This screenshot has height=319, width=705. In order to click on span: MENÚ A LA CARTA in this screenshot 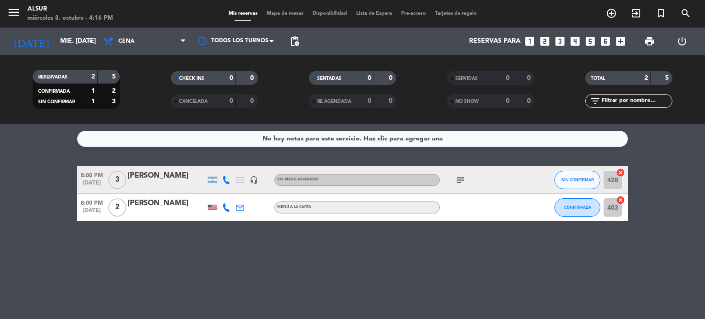, I will do `click(294, 207)`.